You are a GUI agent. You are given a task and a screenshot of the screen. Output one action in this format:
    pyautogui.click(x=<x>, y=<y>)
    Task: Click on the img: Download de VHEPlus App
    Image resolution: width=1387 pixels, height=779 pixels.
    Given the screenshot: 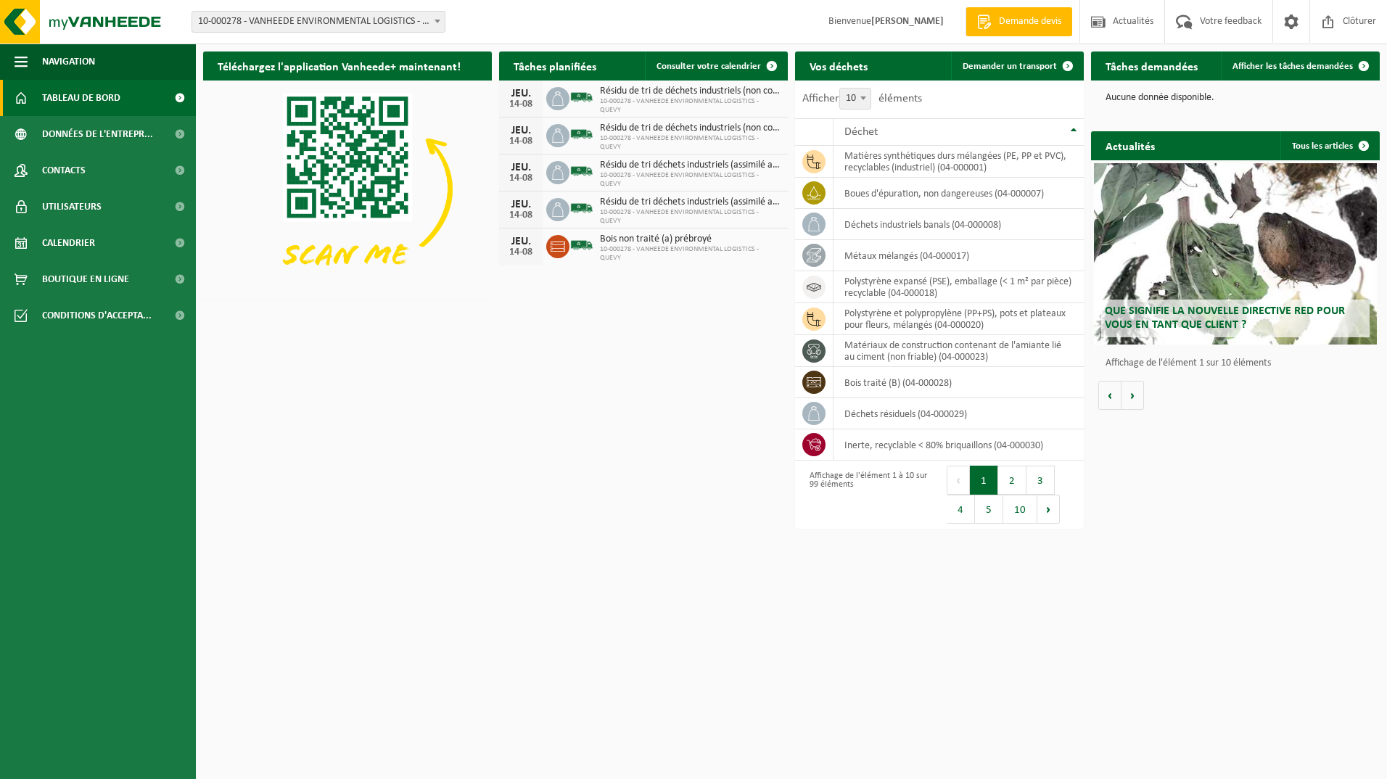 What is the action you would take?
    pyautogui.click(x=347, y=189)
    